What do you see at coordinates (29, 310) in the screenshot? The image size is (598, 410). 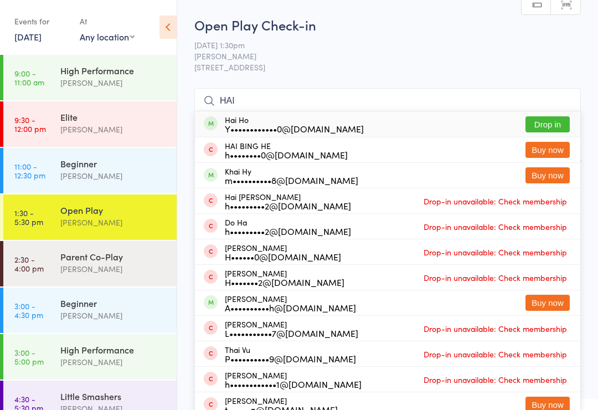 I see `time: 3:00 - 4:30 pm` at bounding box center [29, 310].